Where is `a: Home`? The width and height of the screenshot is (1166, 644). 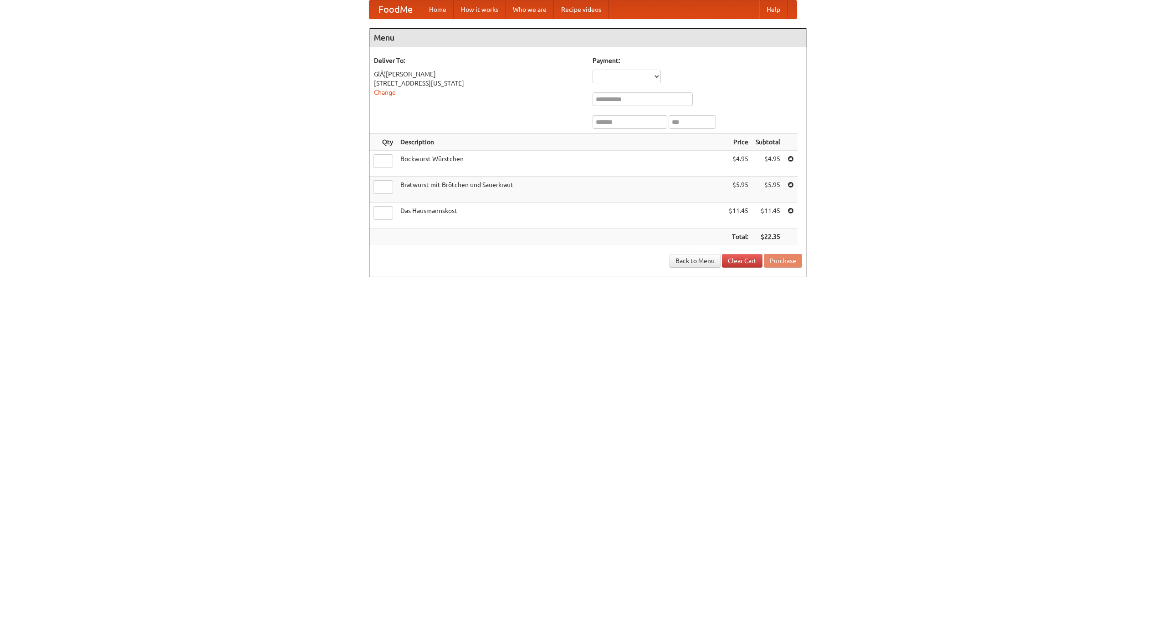
a: Home is located at coordinates (438, 10).